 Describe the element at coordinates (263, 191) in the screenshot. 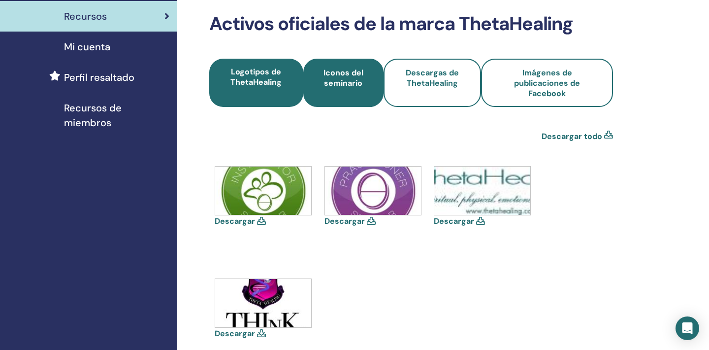

I see `img: icons-instructor.jpg` at that location.